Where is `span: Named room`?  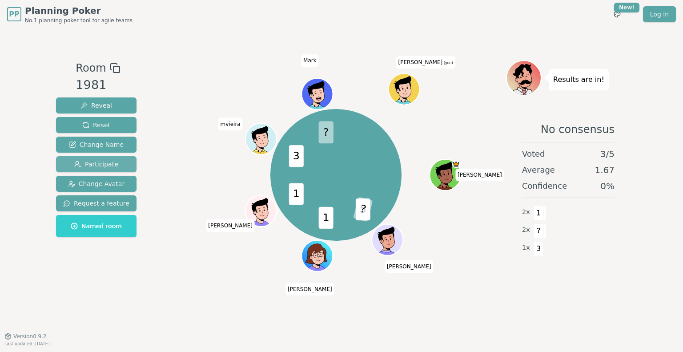 span: Named room is located at coordinates (96, 226).